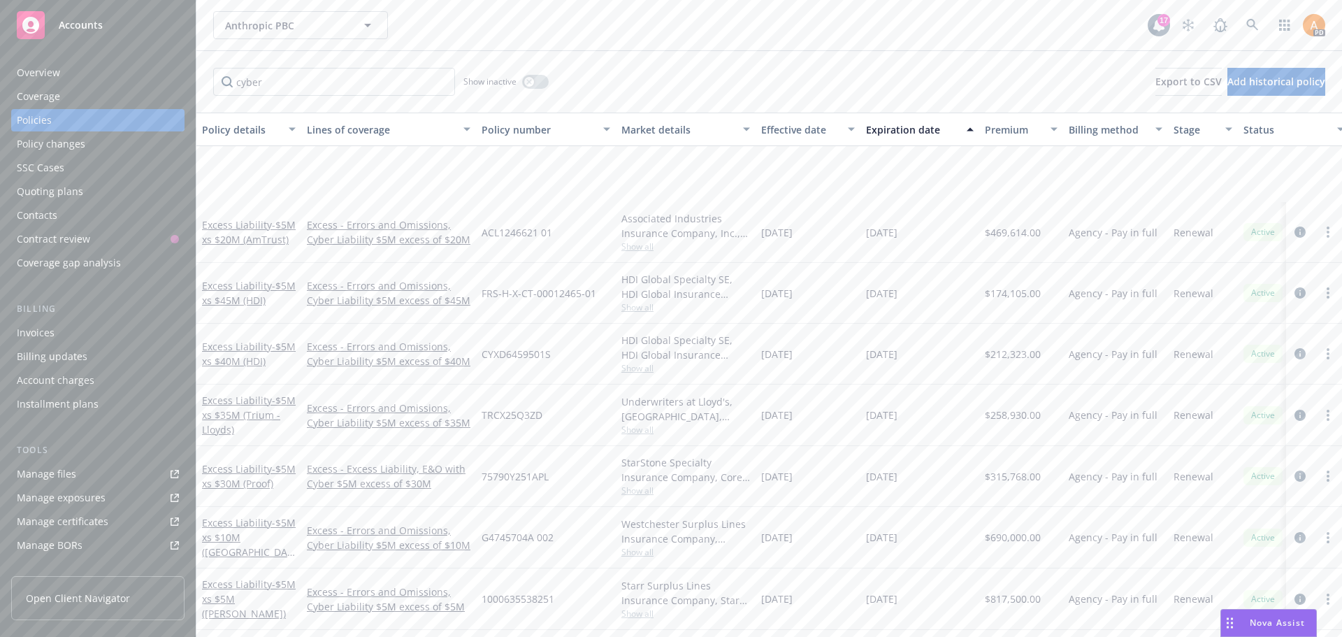  What do you see at coordinates (1314, 25) in the screenshot?
I see `img: photo` at bounding box center [1314, 25].